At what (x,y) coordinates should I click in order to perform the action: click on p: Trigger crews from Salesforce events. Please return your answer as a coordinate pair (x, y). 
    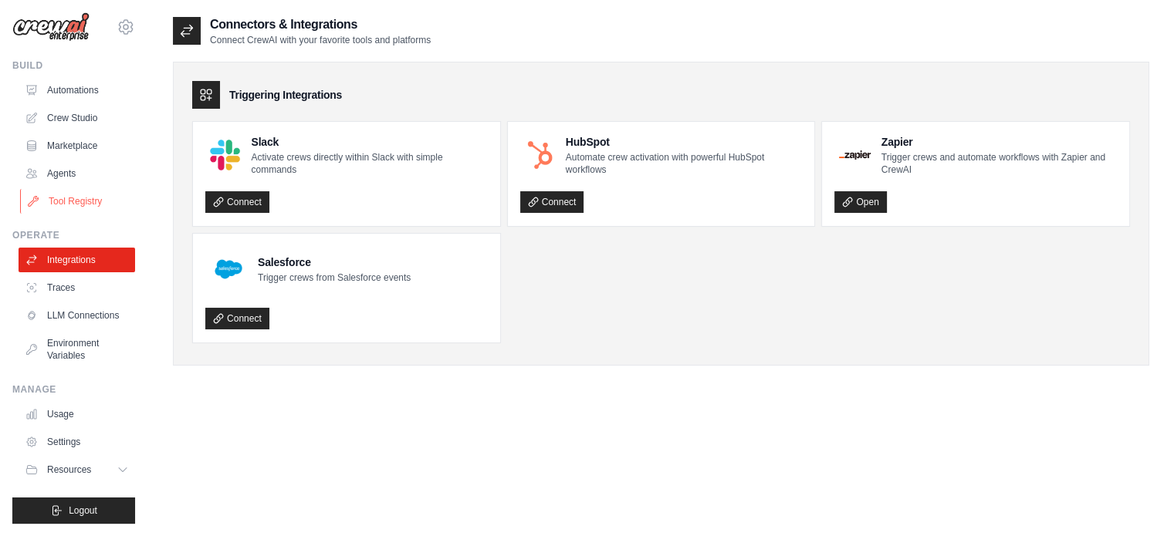
    Looking at the image, I should click on (334, 278).